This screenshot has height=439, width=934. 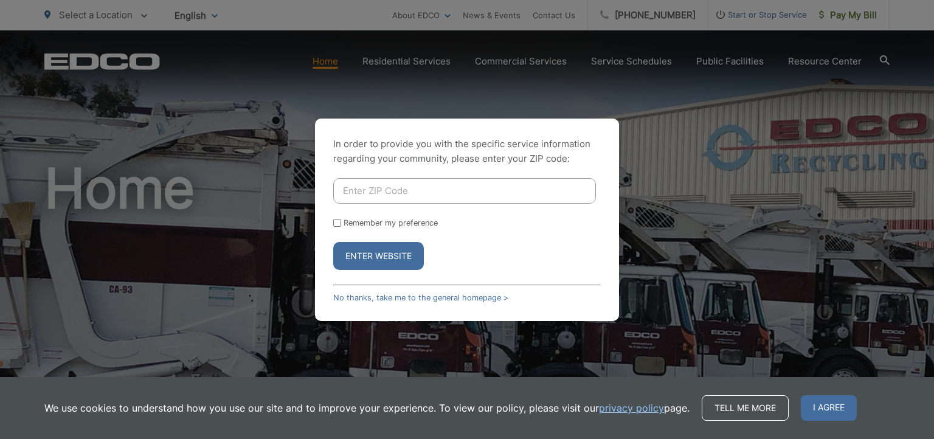 What do you see at coordinates (367, 408) in the screenshot?
I see `p: We use cookies to understand how you use our site and to improve your experience. To view our pol...` at bounding box center [367, 408].